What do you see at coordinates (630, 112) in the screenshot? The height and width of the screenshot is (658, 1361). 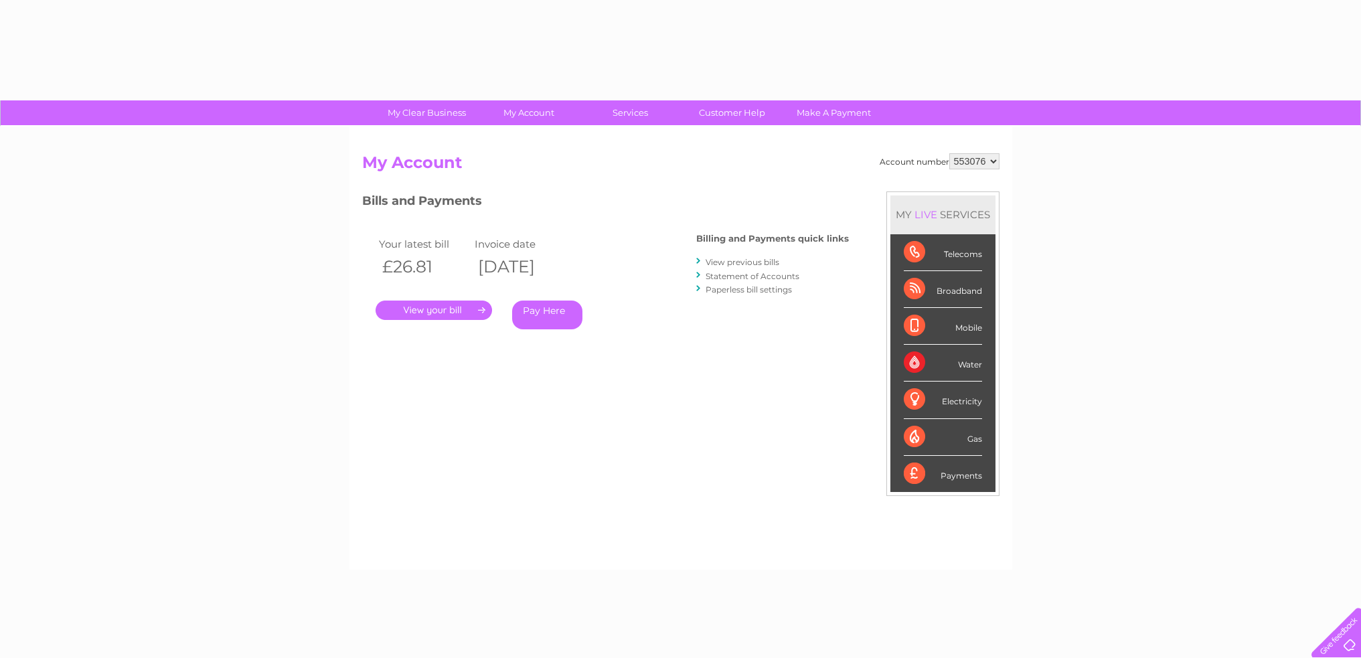 I see `a: Services` at bounding box center [630, 112].